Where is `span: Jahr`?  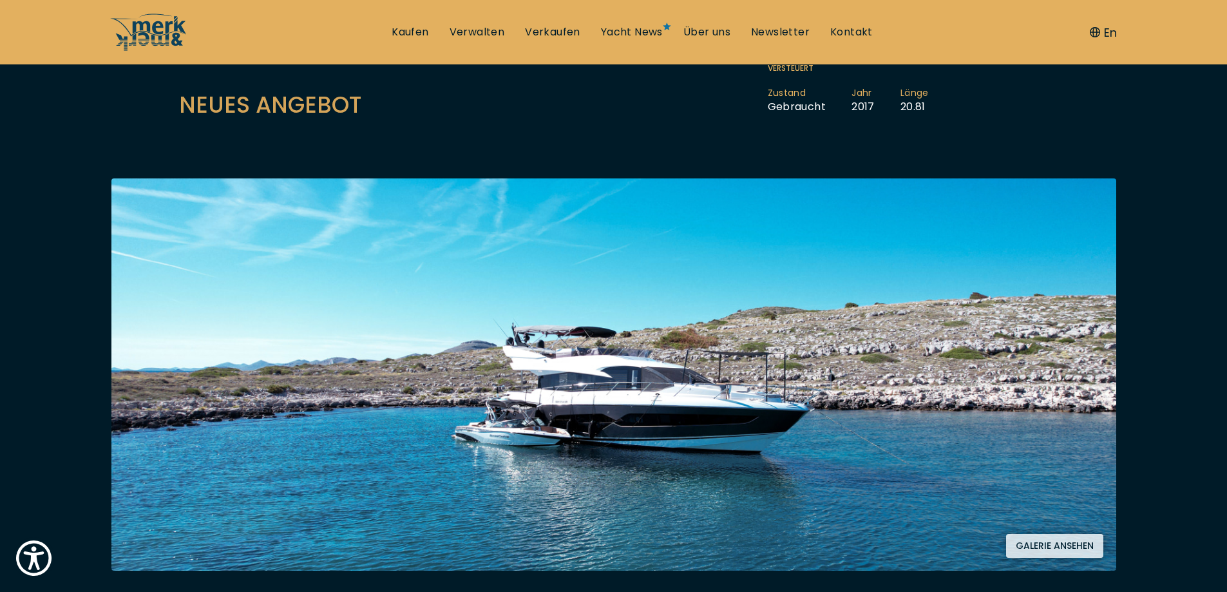
span: Jahr is located at coordinates (863, 93).